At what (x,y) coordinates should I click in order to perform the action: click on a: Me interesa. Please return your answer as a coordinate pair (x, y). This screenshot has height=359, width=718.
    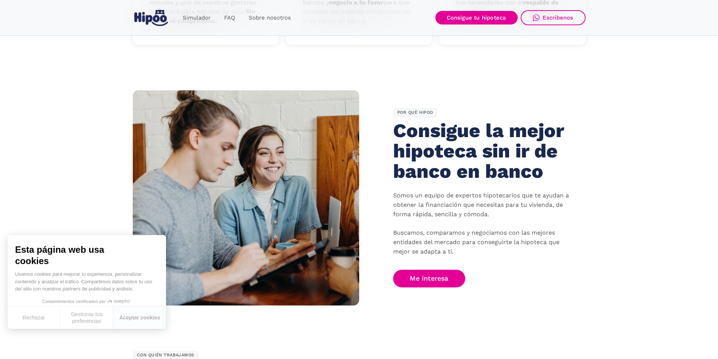
    Looking at the image, I should click on (429, 279).